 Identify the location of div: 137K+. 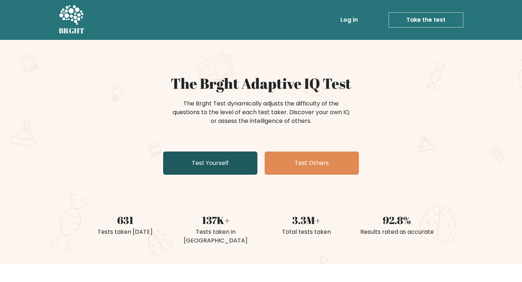
(216, 220).